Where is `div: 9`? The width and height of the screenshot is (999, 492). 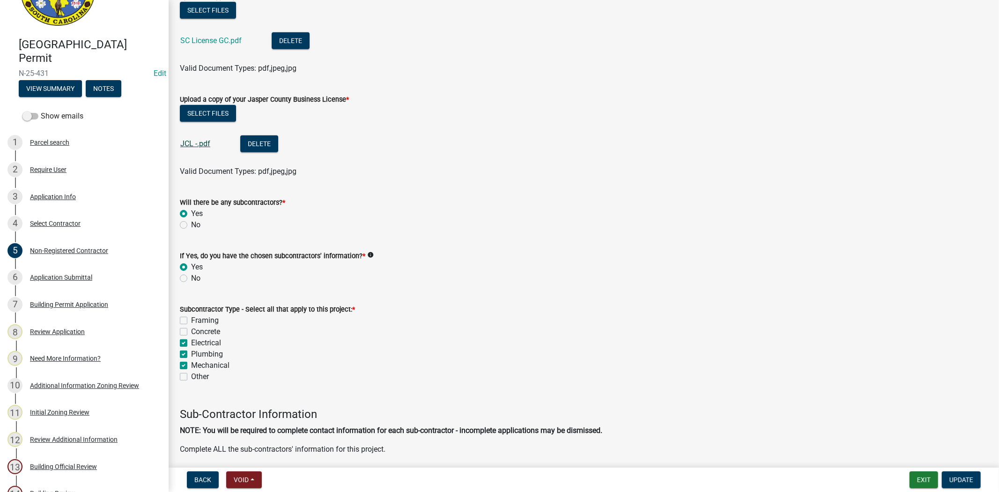
div: 9 is located at coordinates (15, 358).